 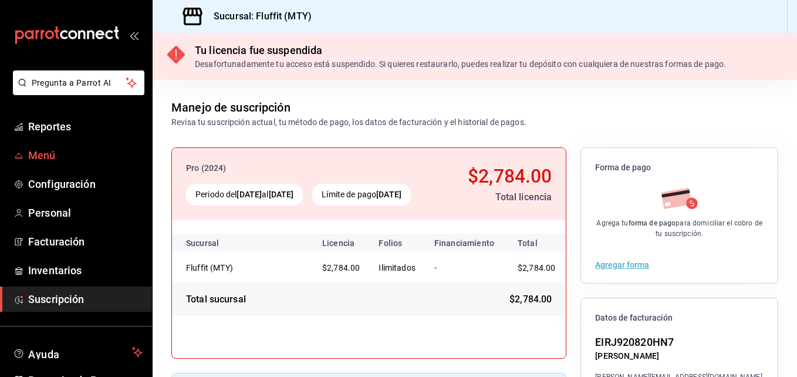 What do you see at coordinates (85, 155) in the screenshot?
I see `span: Menú` at bounding box center [85, 155].